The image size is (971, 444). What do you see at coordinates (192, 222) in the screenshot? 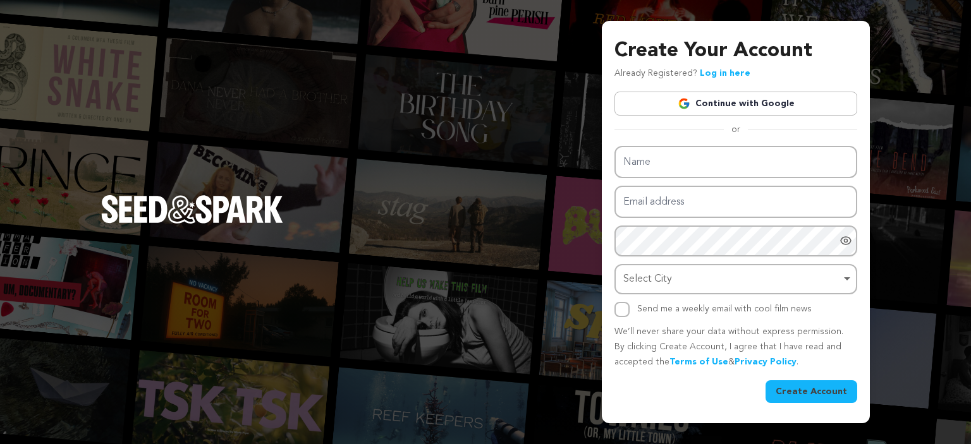
I see `a: Seed&Spark Homepage` at bounding box center [192, 222].